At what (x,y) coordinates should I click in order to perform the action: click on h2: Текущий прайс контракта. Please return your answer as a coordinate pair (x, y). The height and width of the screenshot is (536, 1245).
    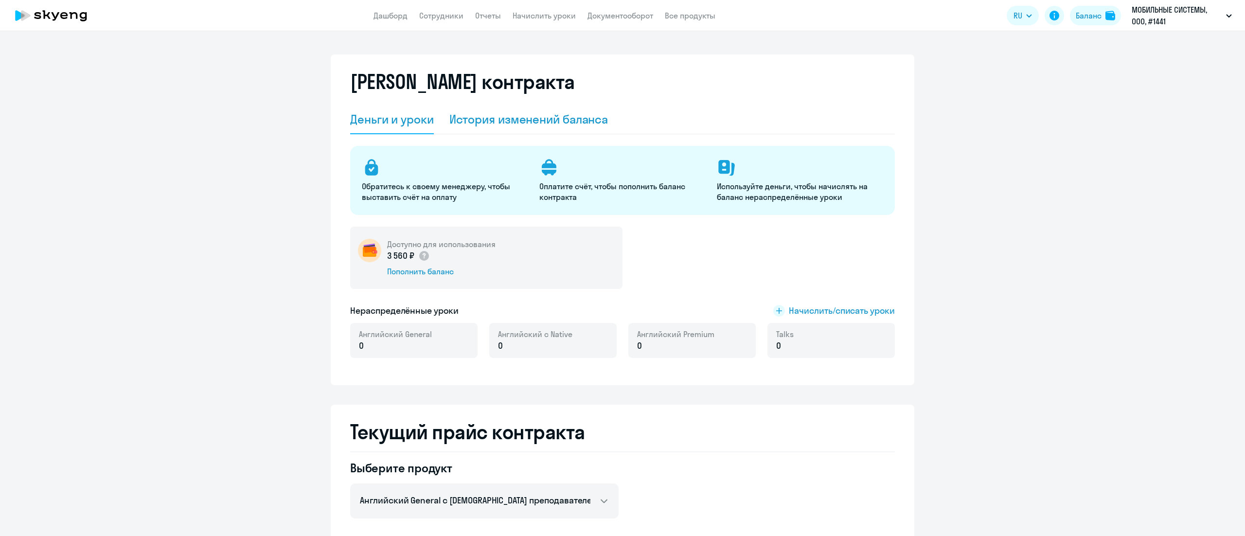
    Looking at the image, I should click on (622, 432).